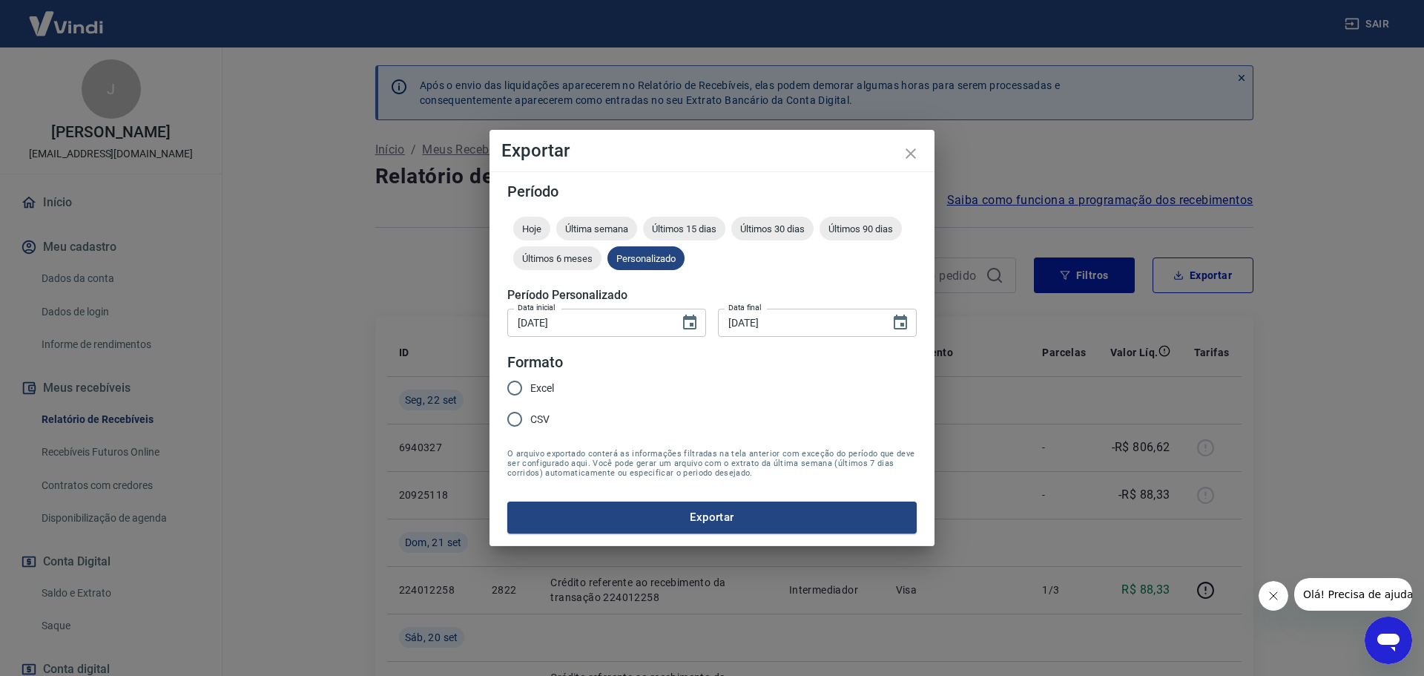 The image size is (1424, 676). I want to click on span: Olá! Precisa de ajuda?, so click(67, 16).